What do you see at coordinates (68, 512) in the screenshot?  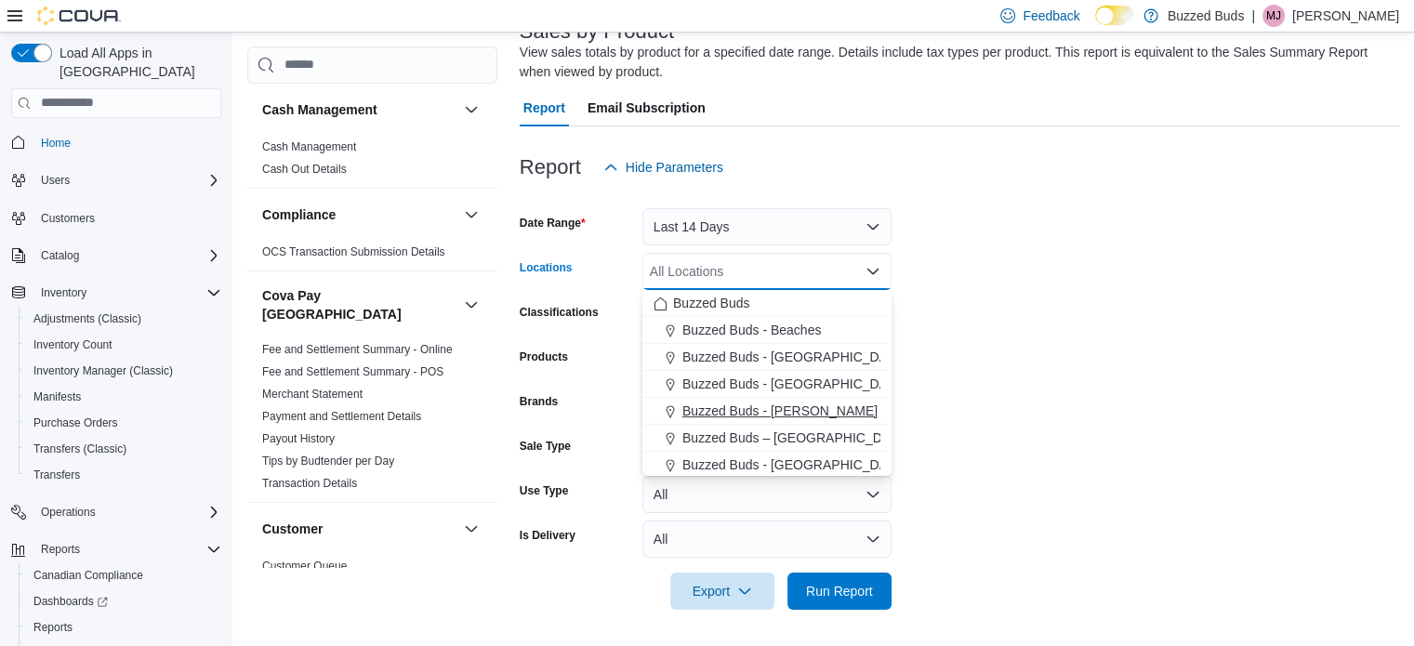 I see `button: Operations` at bounding box center [68, 512].